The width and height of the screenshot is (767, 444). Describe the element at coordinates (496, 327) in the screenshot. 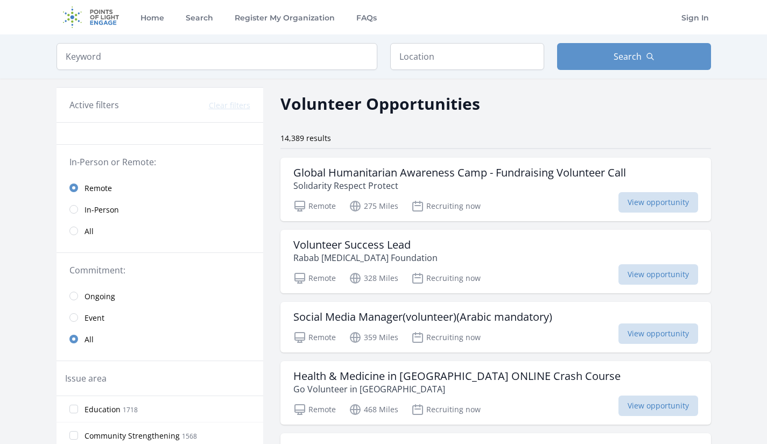

I see `a: Social Media Manager(volunteer)(Arabic mandatory) Remote 359 Miles Recruiting now View opportunity` at that location.